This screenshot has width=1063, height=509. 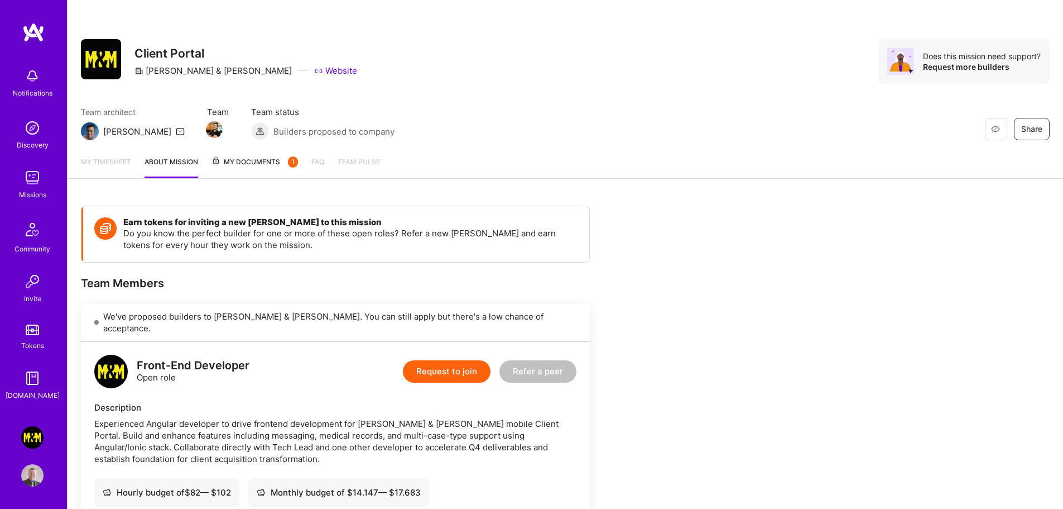 What do you see at coordinates (336, 70) in the screenshot?
I see `a: Website` at bounding box center [336, 70].